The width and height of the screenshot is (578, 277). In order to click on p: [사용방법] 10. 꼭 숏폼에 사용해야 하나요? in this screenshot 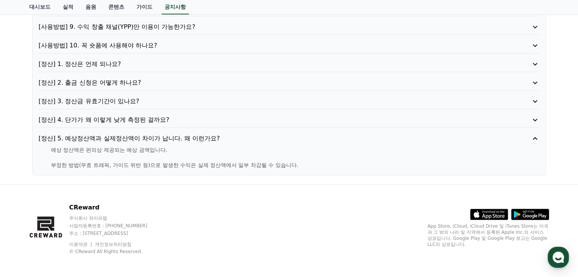, I will do `click(269, 46)`.